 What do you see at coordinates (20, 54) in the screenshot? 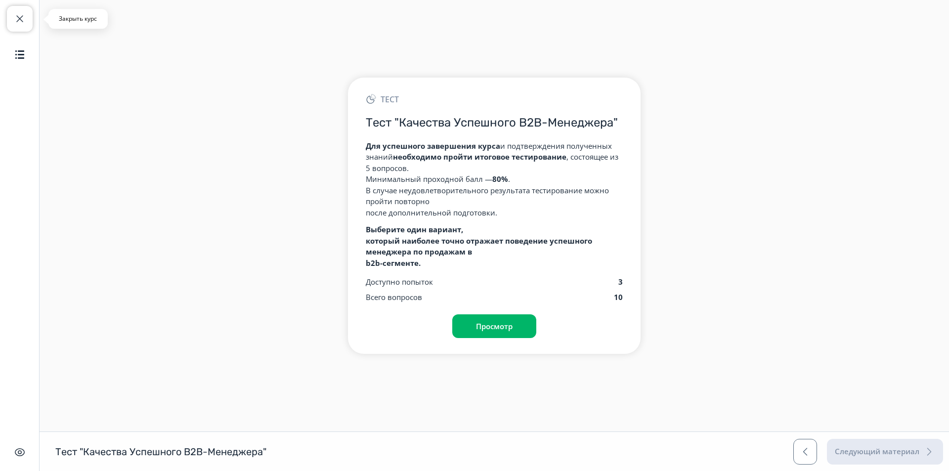
I see `img: Содержание` at bounding box center [20, 54].